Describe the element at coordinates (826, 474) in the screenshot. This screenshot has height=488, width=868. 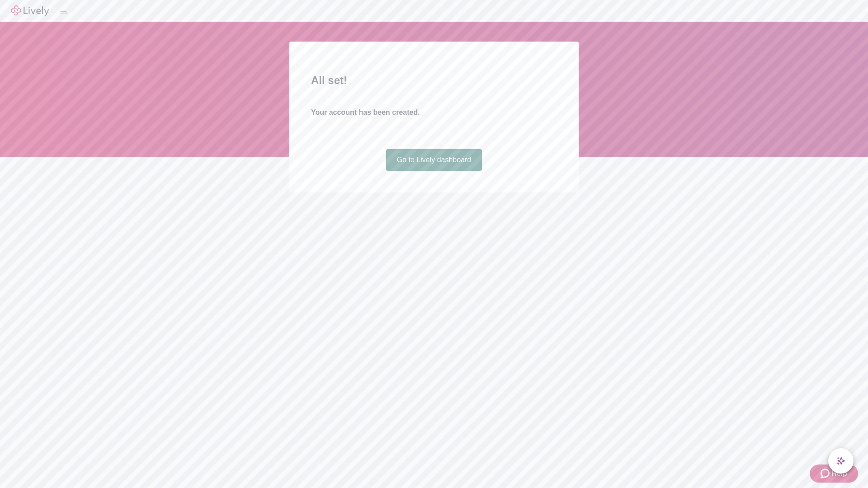
I see `svg: Zendesk support icon` at that location.